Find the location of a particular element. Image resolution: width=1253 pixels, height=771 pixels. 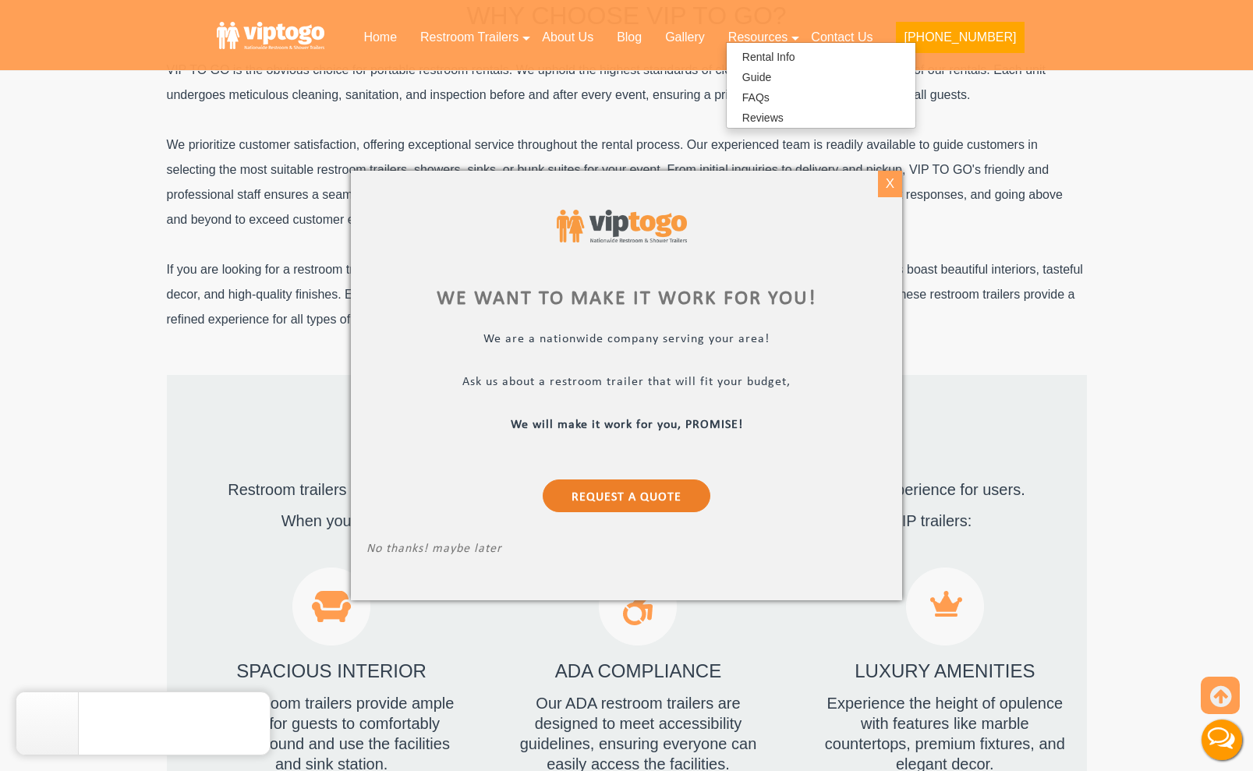

p: No thanks! maybe later is located at coordinates (626, 550).